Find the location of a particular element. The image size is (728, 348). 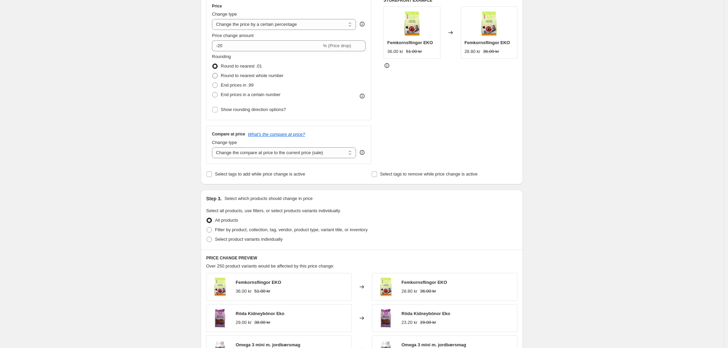

h3: Price is located at coordinates (217, 6).